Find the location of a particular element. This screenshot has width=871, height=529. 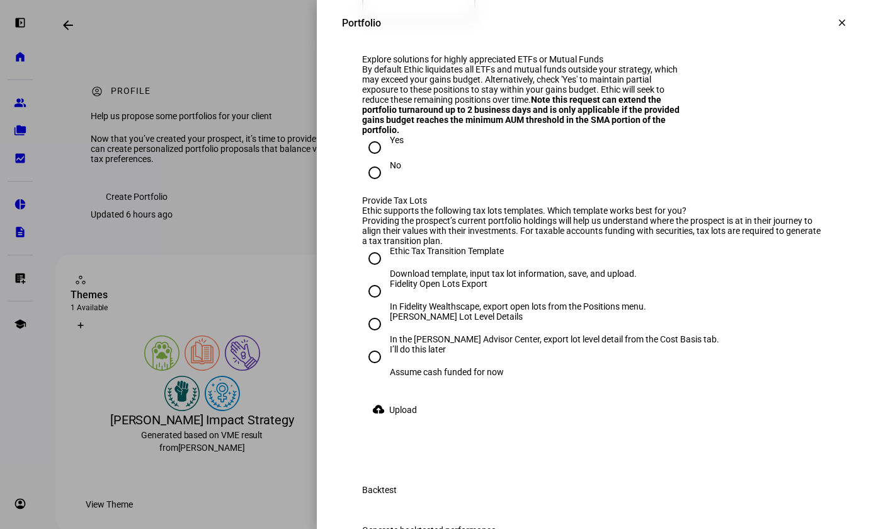

div: Backtest is located at coordinates (379, 490).